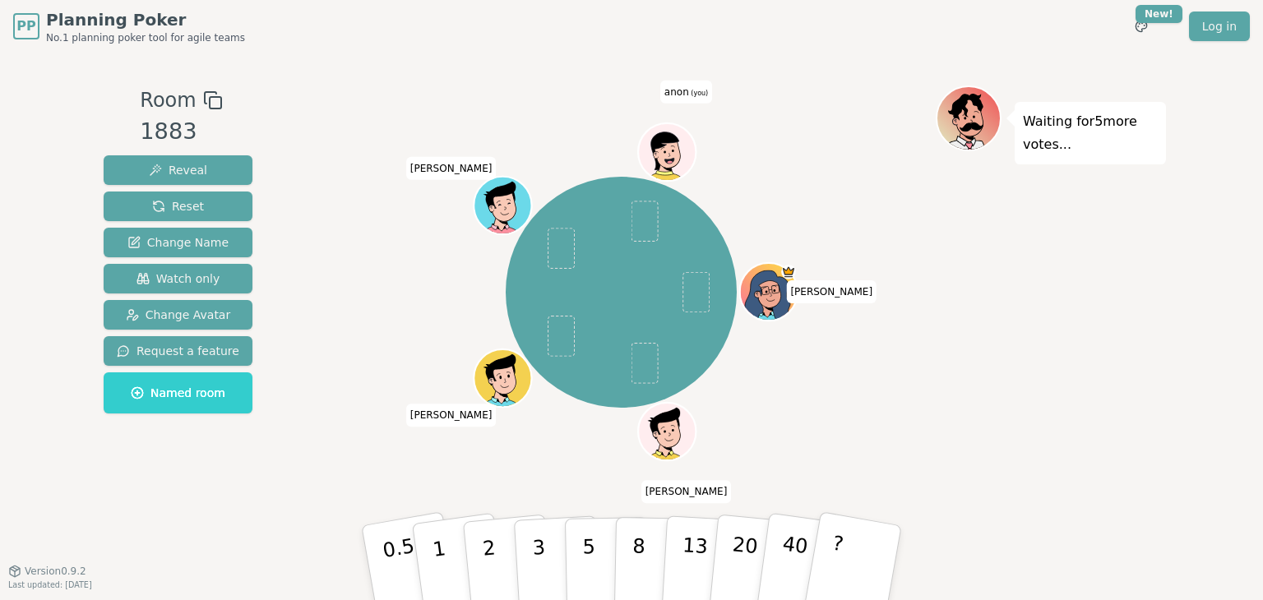 The image size is (1263, 600). I want to click on span: Room, so click(168, 100).